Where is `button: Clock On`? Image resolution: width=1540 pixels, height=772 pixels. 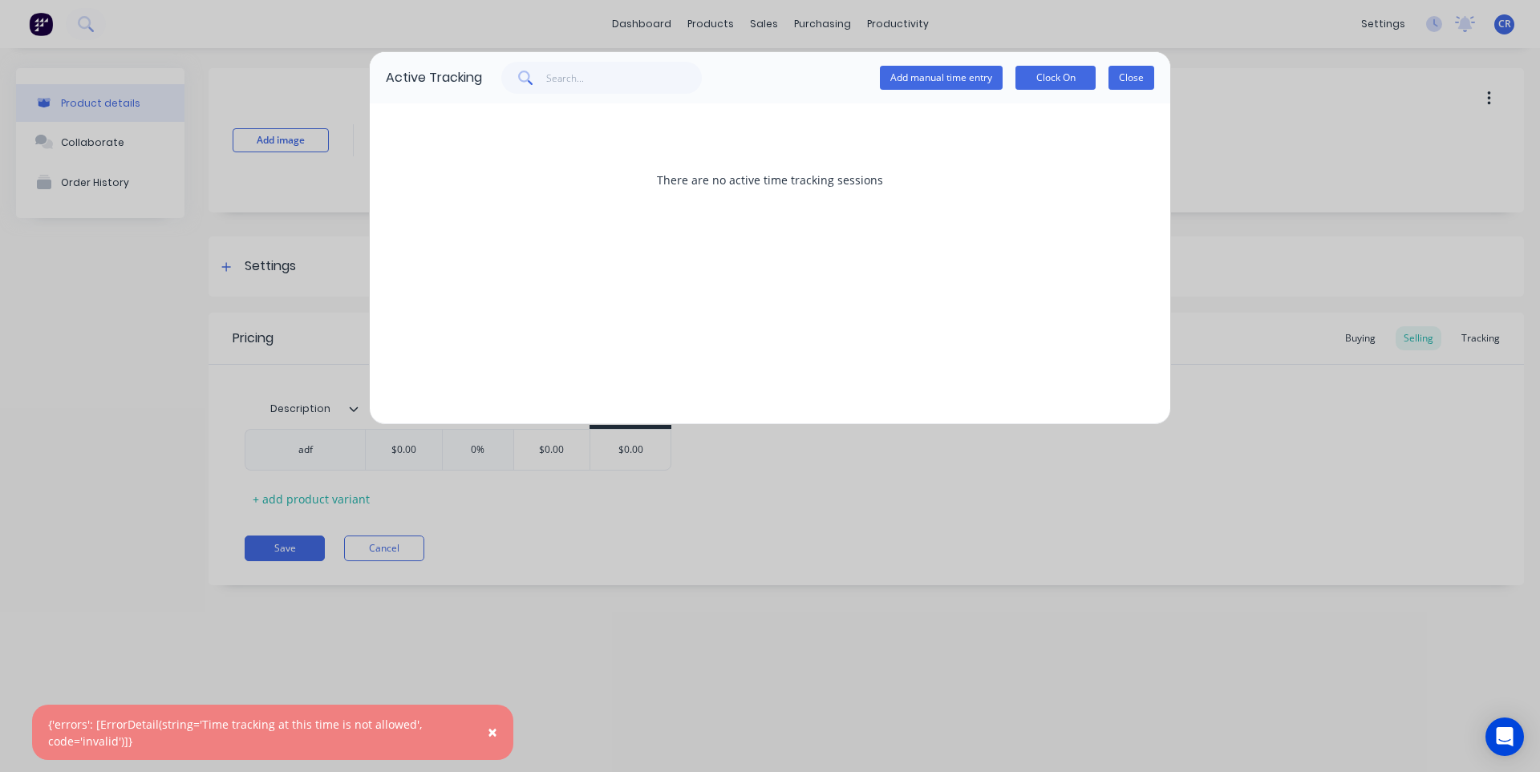
button: Clock On is located at coordinates (1056, 78).